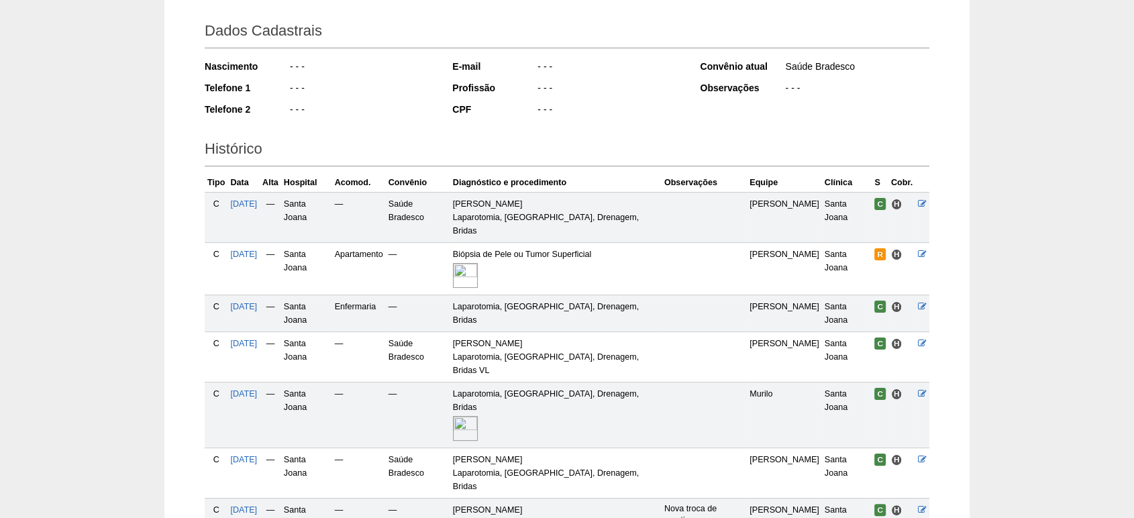 This screenshot has width=1134, height=518. I want to click on th: Equipe, so click(784, 182).